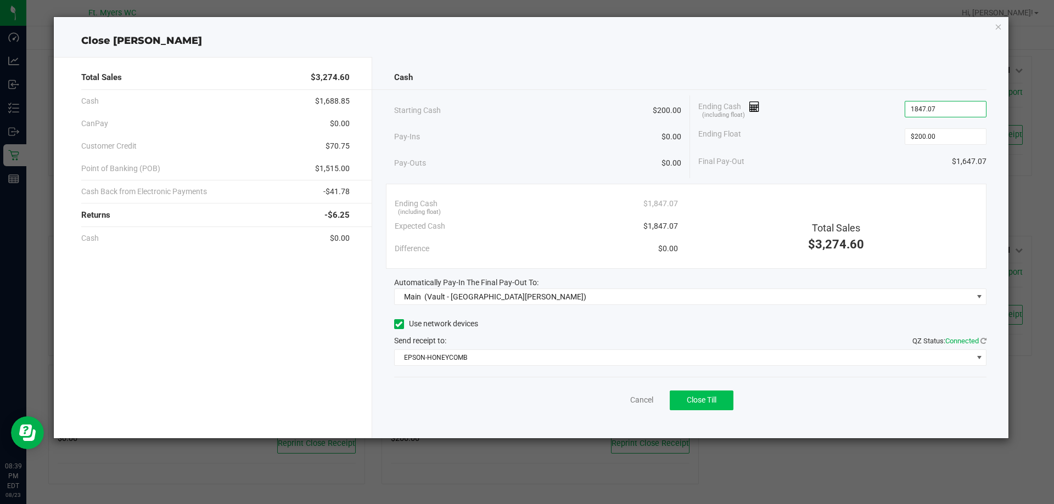 The image size is (1054, 504). Describe the element at coordinates (642, 400) in the screenshot. I see `a: Cancel` at that location.